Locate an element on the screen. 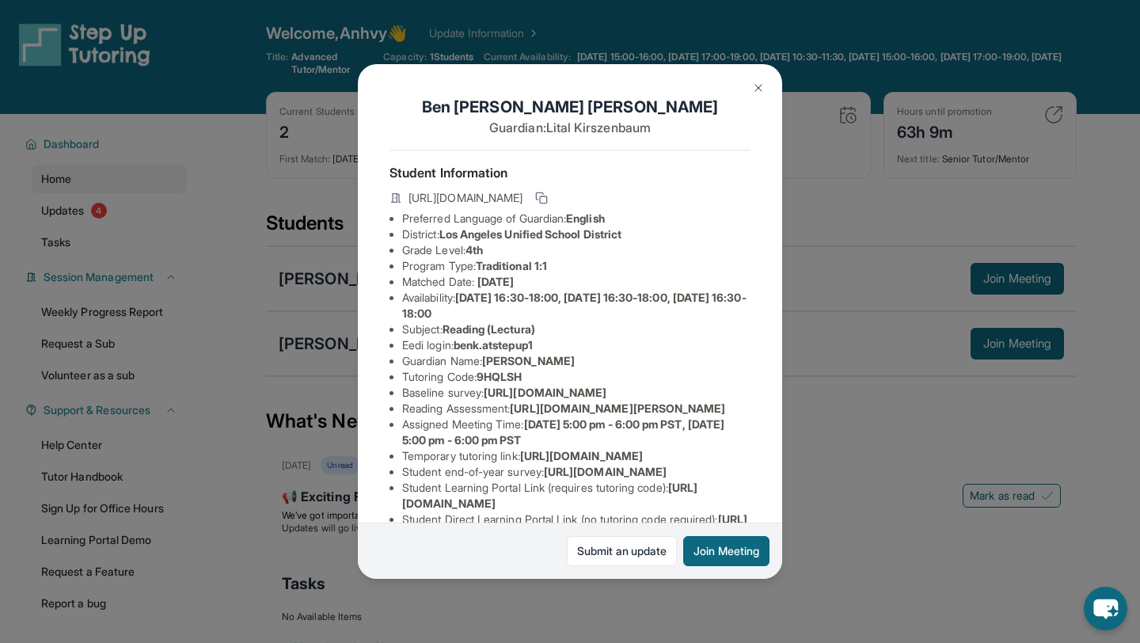 The image size is (1140, 643). li: Student Learning Portal Link (requires tutoring code) : is located at coordinates (576, 496).